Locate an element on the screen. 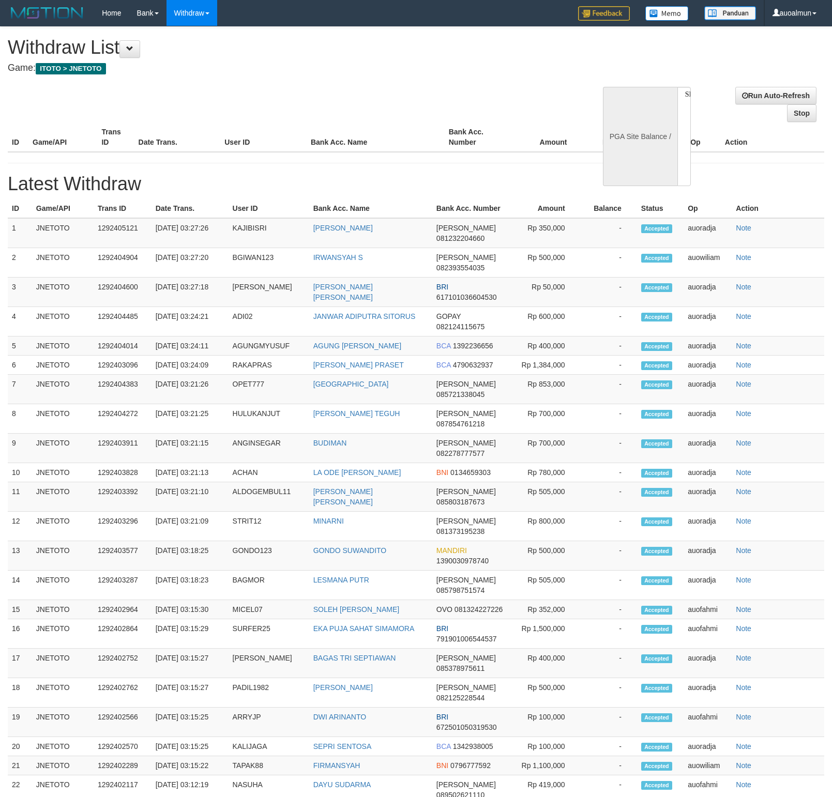  h1: Latest Withdraw is located at coordinates (416, 184).